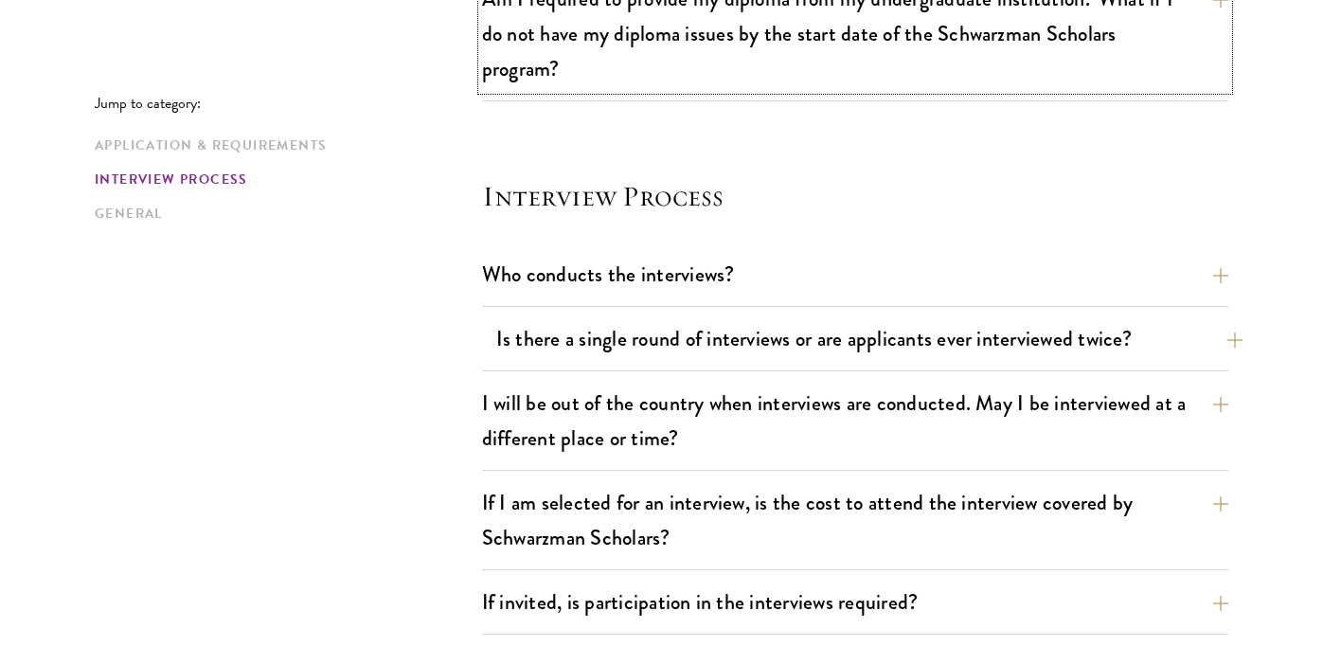  Describe the element at coordinates (282, 179) in the screenshot. I see `a: Interview Process` at that location.